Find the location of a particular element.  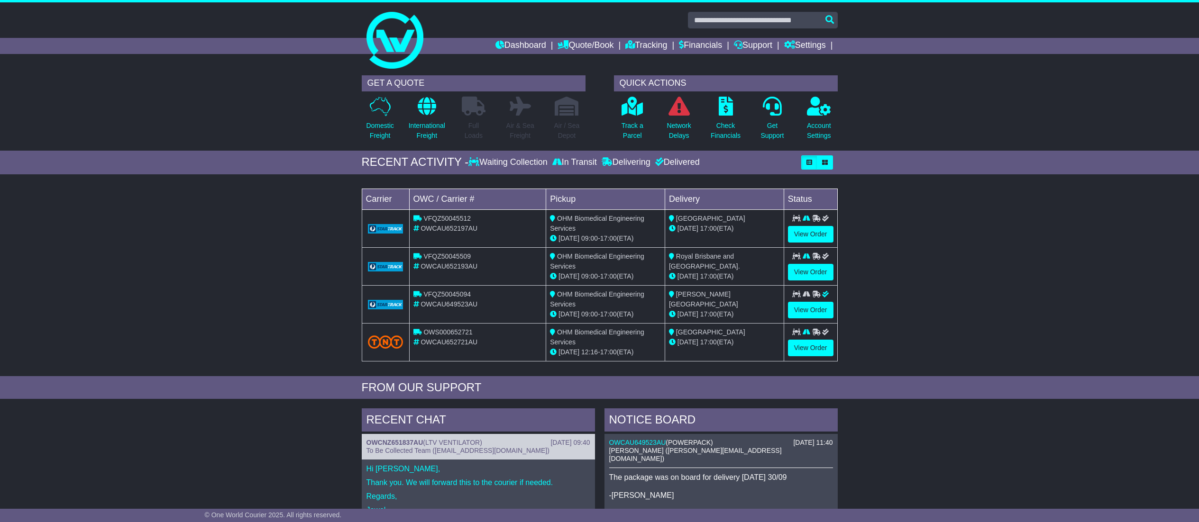

div: NOTICE BOARD is located at coordinates (721, 421).